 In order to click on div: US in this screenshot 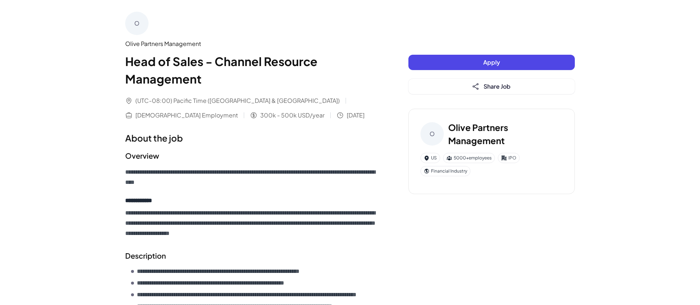, I will do `click(430, 158)`.